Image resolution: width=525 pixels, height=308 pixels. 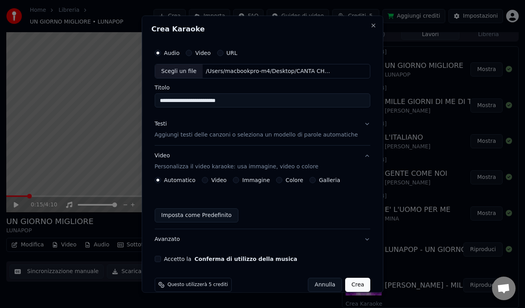 What do you see at coordinates (257, 135) in the screenshot?
I see `p: Aggiungi testi delle canzoni o seleziona un modello di parole automatiche` at bounding box center [257, 135].